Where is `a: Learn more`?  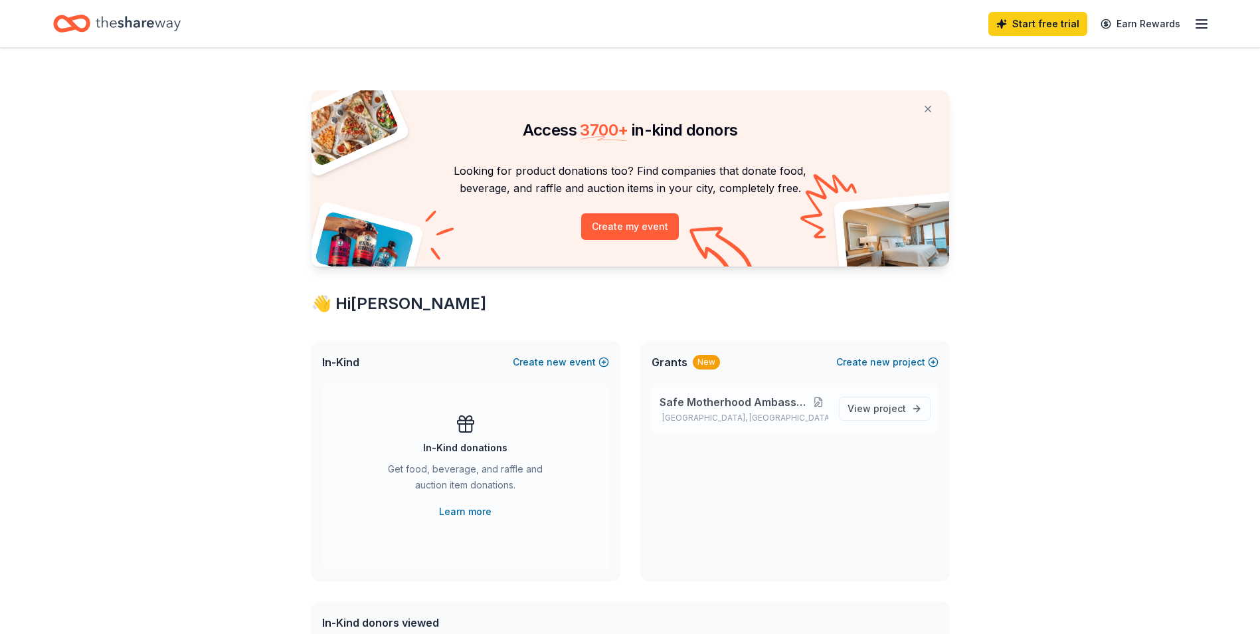
a: Learn more is located at coordinates (465, 511).